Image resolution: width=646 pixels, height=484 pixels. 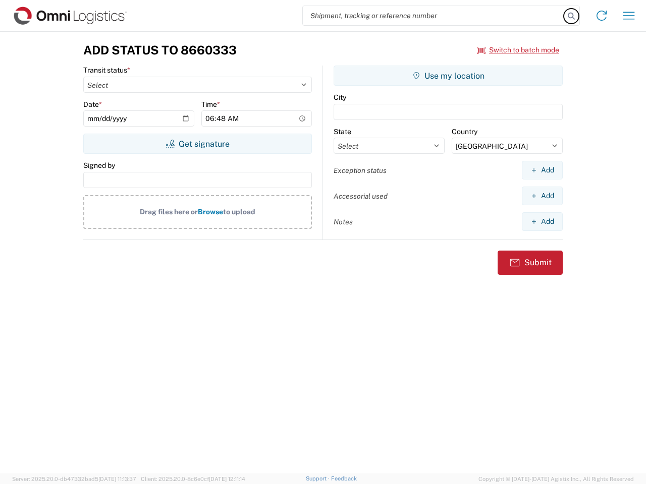 I want to click on label: Notes, so click(x=343, y=222).